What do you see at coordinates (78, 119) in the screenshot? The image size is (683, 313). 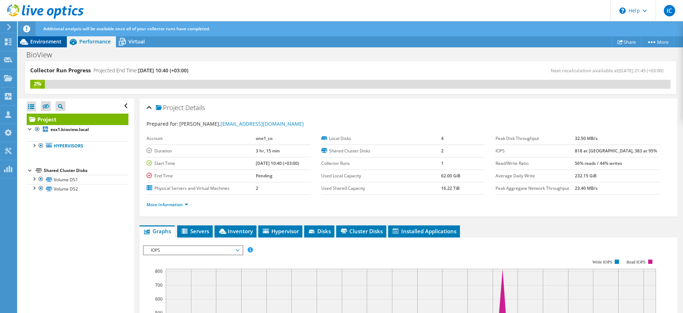 I see `a: Project` at bounding box center [78, 119].